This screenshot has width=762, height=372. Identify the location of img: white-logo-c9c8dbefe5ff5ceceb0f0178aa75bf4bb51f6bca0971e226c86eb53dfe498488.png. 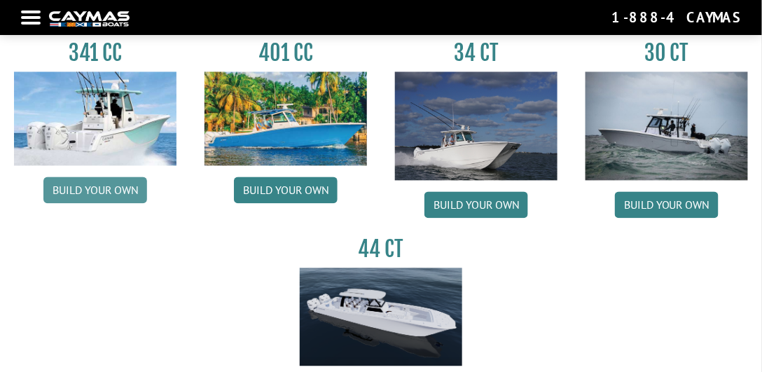
(89, 18).